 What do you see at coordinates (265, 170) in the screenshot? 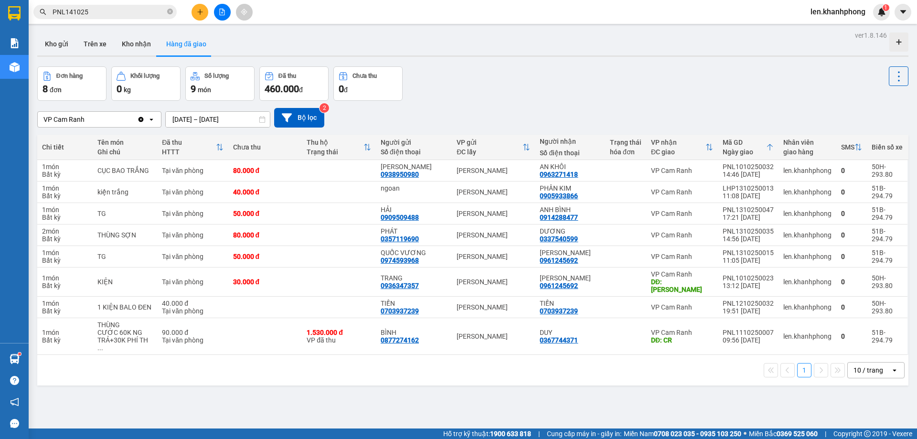
I see `div: 80.000 đ` at bounding box center [265, 170].